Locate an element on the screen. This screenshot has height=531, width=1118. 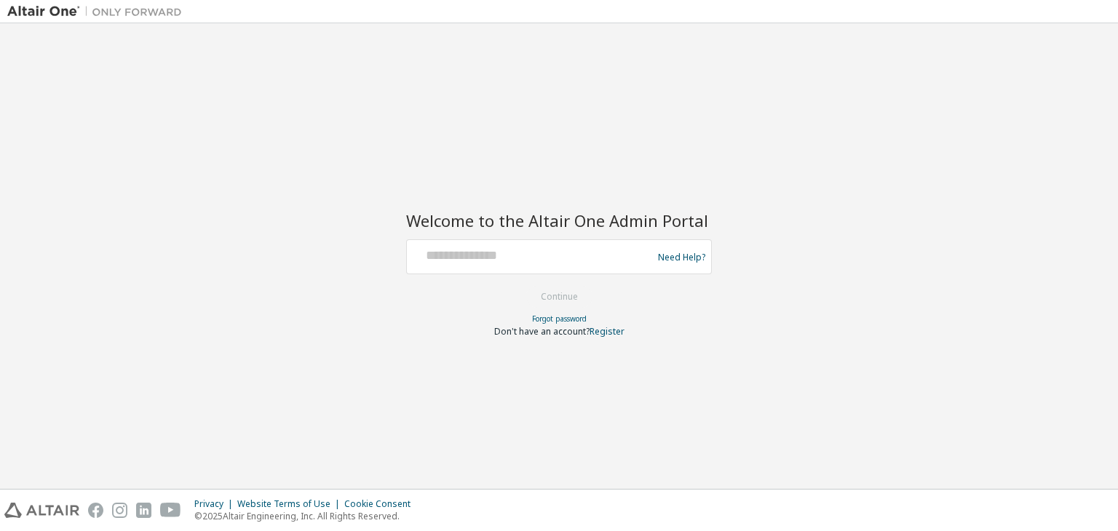
a: Forgot password is located at coordinates (559, 319).